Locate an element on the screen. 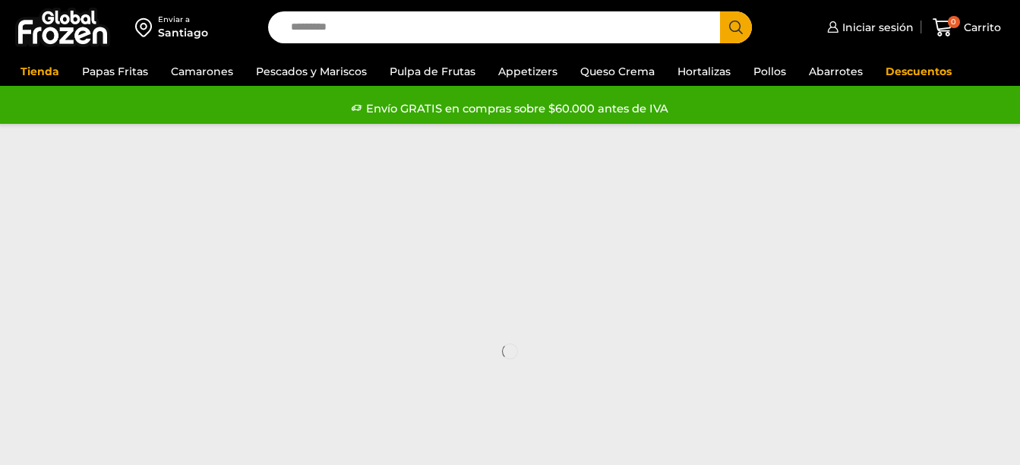 The height and width of the screenshot is (465, 1020). img: address-field-icon.svg is located at coordinates (147, 27).